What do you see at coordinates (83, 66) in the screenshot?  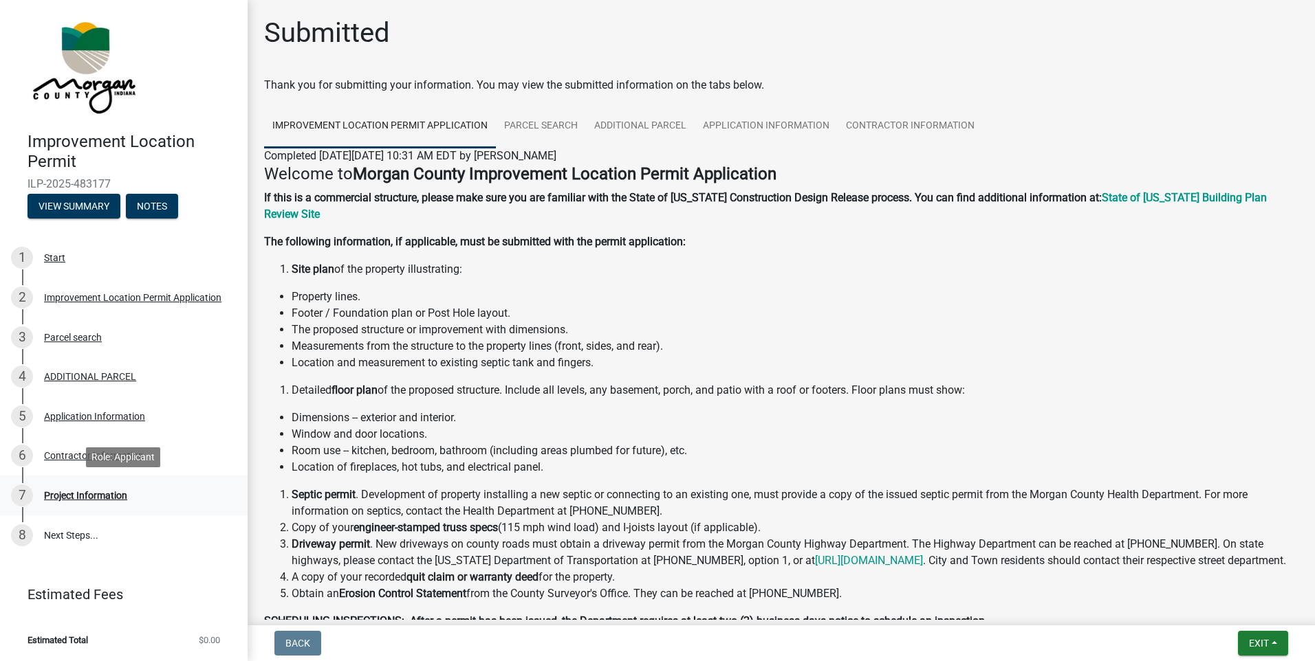 I see `img: Morgan County, Indiana` at bounding box center [83, 66].